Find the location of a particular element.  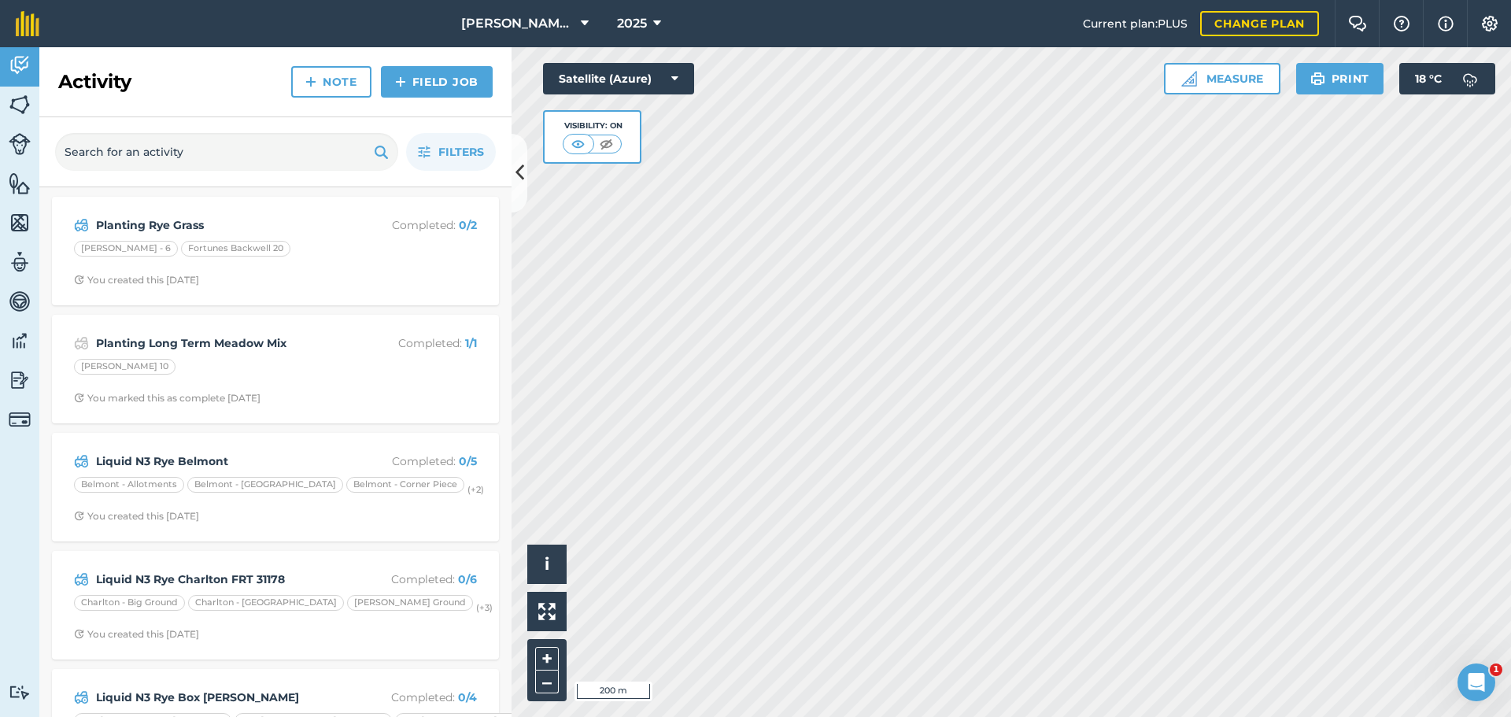

span: i is located at coordinates (547, 564).